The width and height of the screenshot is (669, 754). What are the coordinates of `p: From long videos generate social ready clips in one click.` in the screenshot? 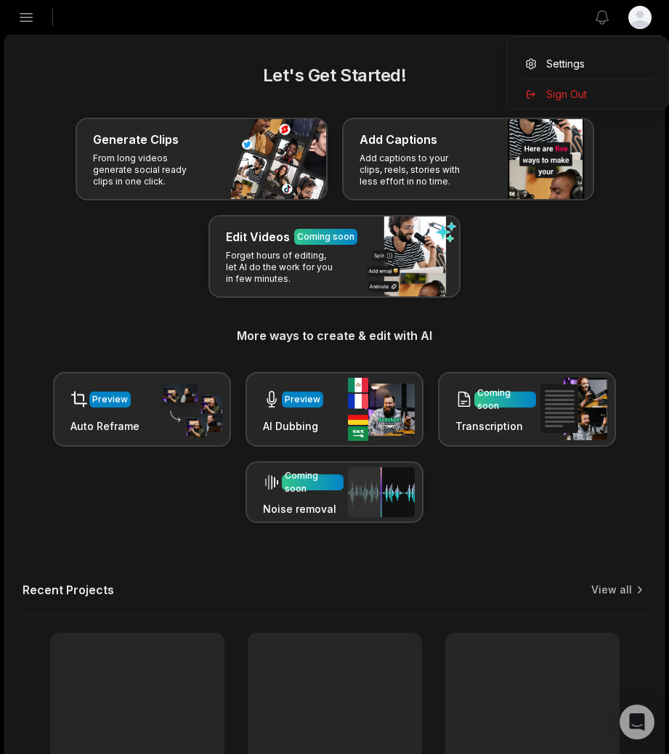 It's located at (149, 170).